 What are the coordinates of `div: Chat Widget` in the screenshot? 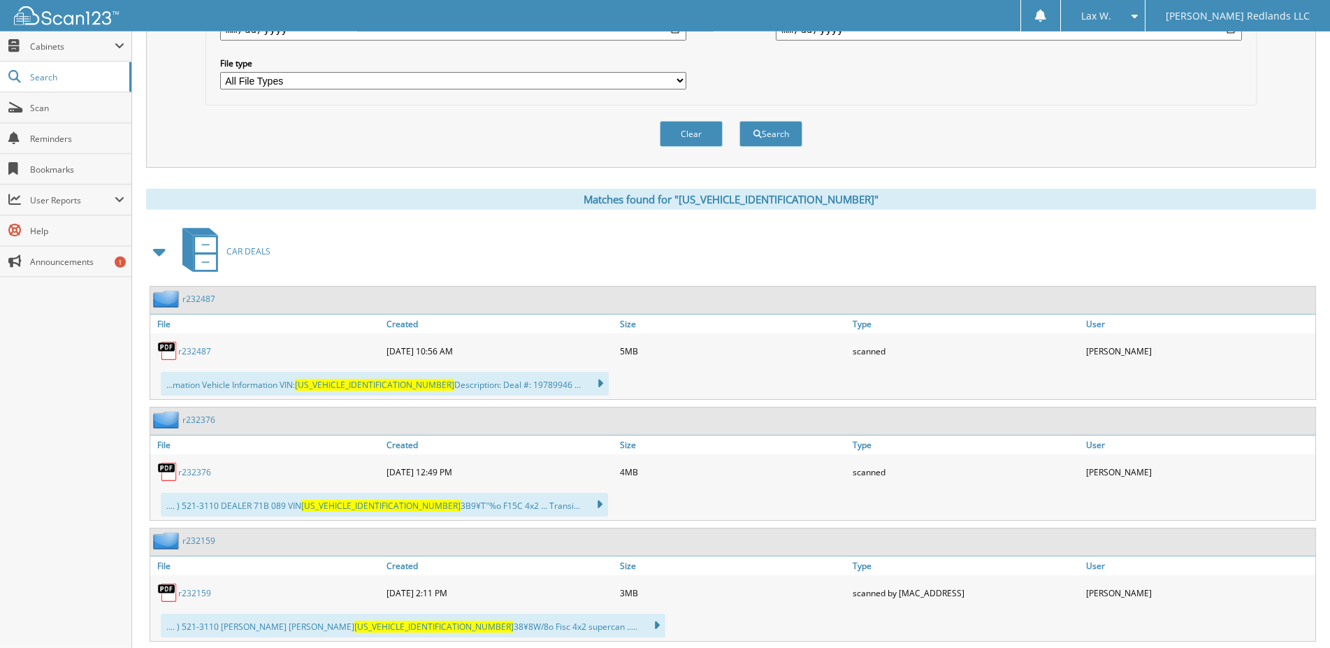 It's located at (1295, 614).